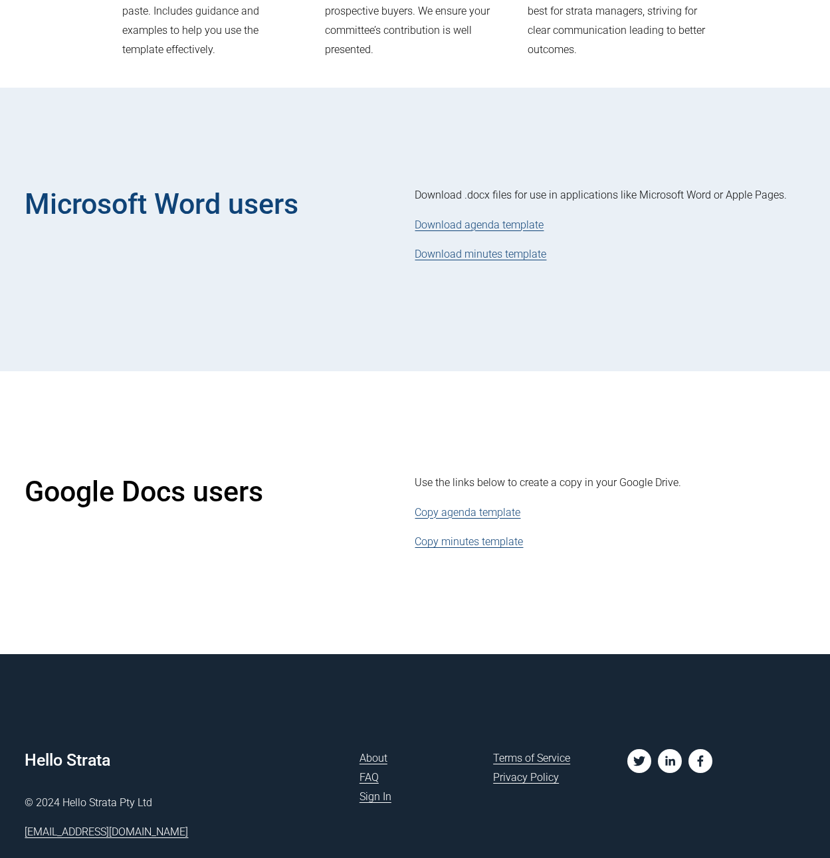 This screenshot has width=830, height=858. What do you see at coordinates (525, 778) in the screenshot?
I see `a: Privacy Policy` at bounding box center [525, 778].